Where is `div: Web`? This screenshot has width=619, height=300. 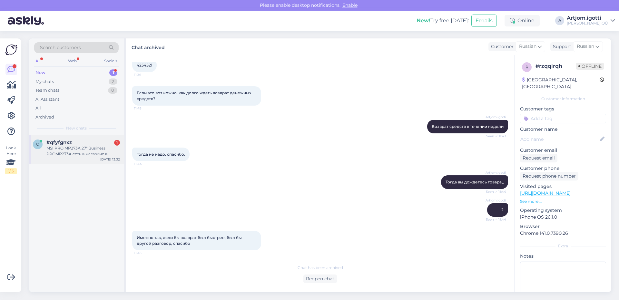 div: Web is located at coordinates (72, 61).